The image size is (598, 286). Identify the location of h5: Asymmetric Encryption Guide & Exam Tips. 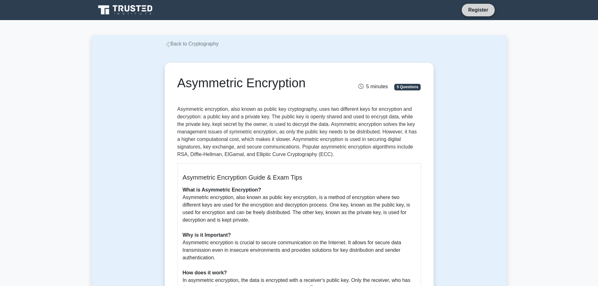
(299, 177).